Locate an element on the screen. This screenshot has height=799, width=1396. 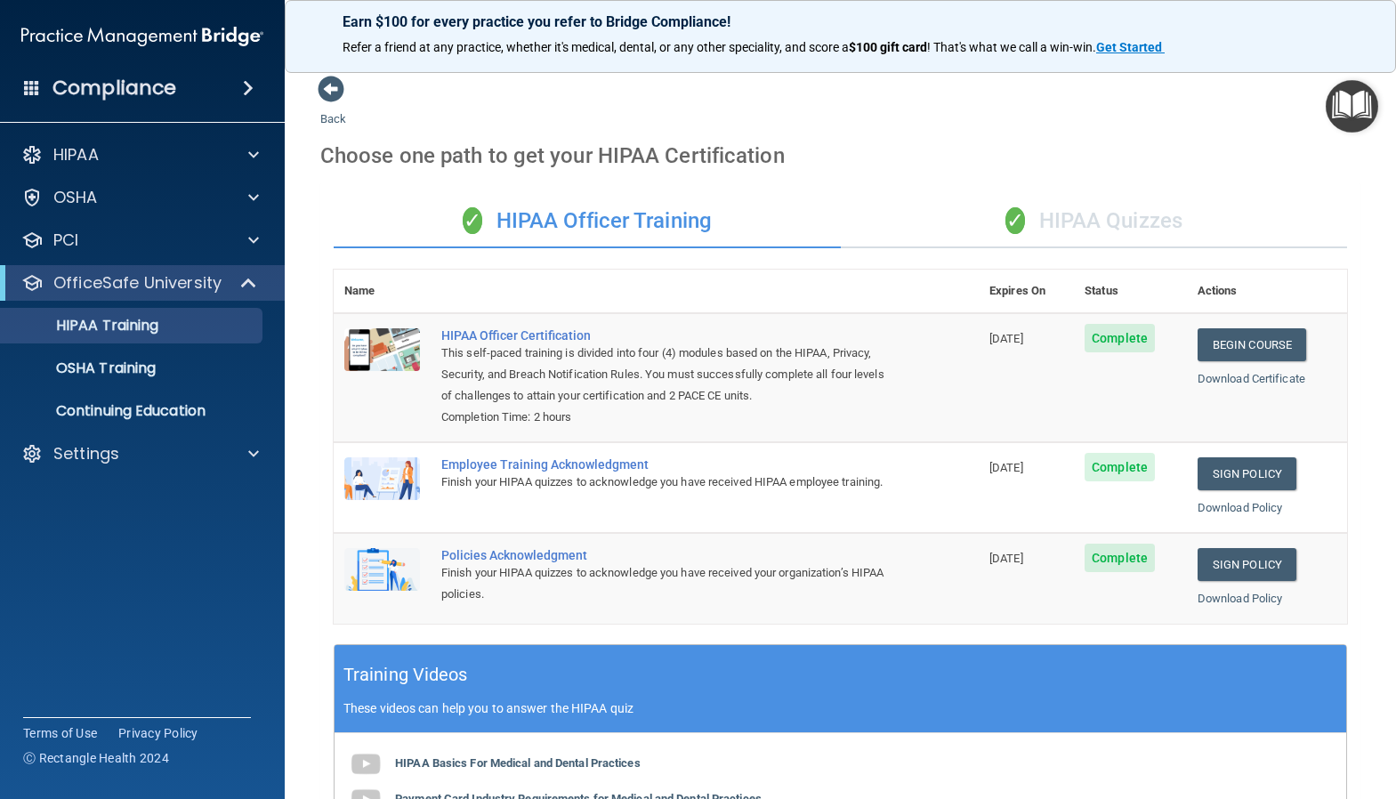
h4: Compliance is located at coordinates (114, 88).